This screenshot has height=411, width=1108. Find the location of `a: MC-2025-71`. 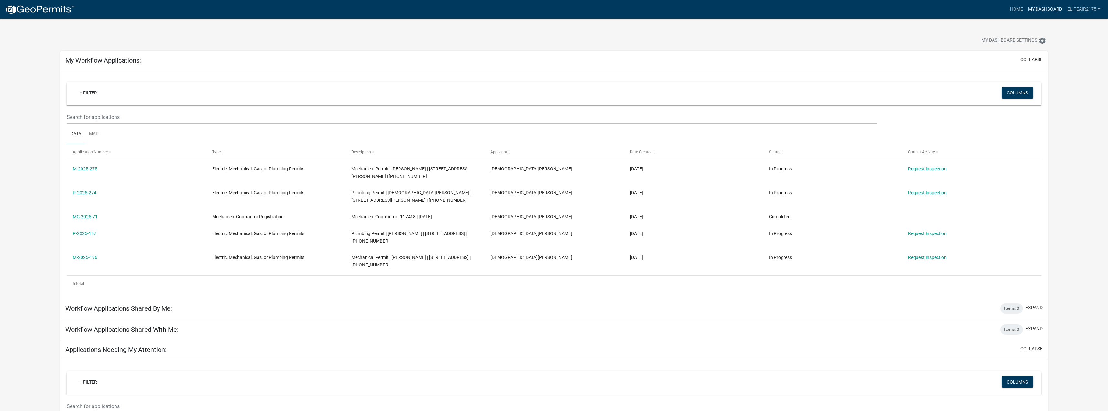

a: MC-2025-71 is located at coordinates (85, 217).